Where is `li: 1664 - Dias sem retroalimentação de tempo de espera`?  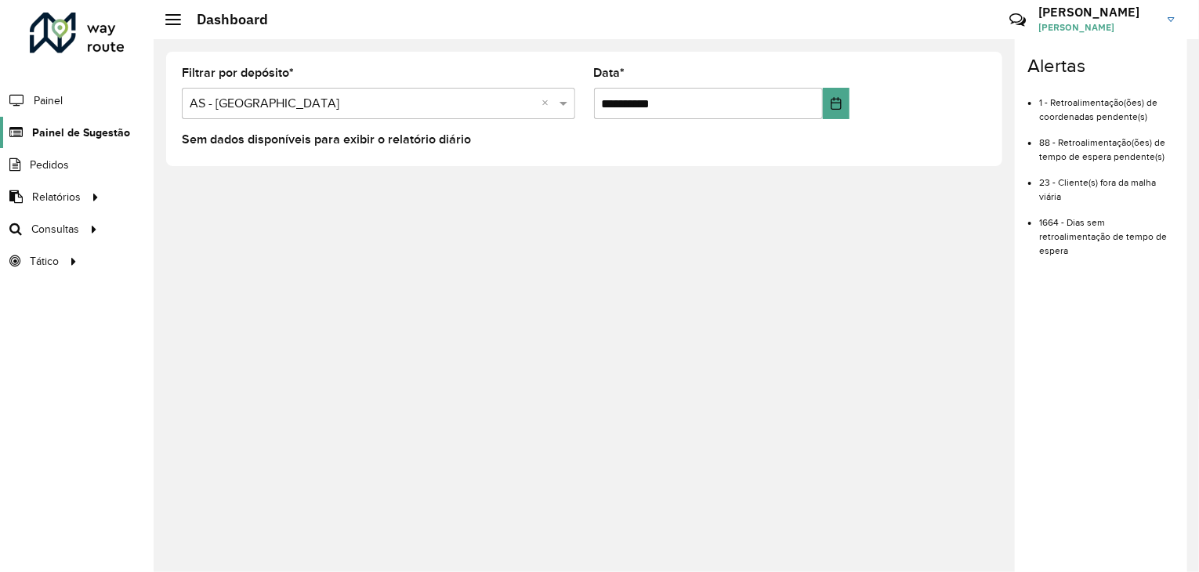 li: 1664 - Dias sem retroalimentação de tempo de espera is located at coordinates (1107, 230).